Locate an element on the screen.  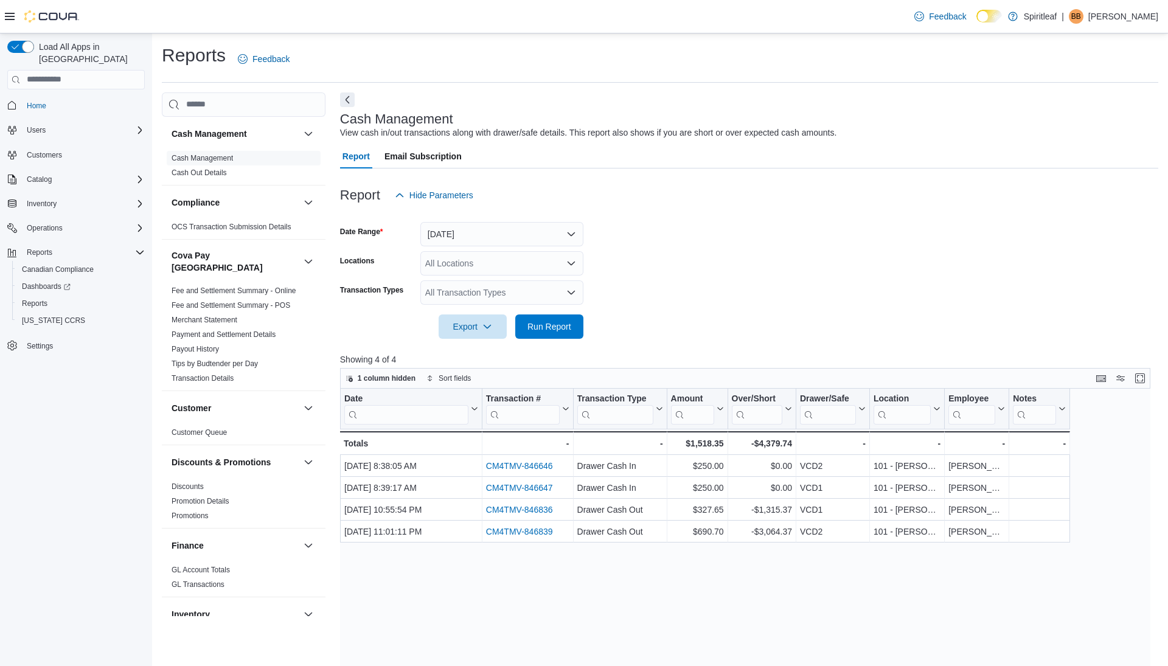
div: Discounts & Promotions is located at coordinates (243, 504).